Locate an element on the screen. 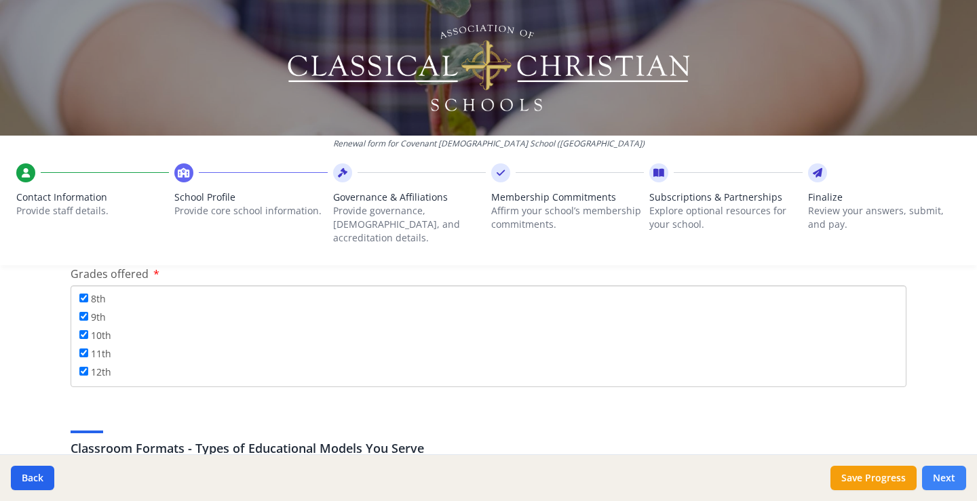 The height and width of the screenshot is (501, 977). img: Logo is located at coordinates (488, 68).